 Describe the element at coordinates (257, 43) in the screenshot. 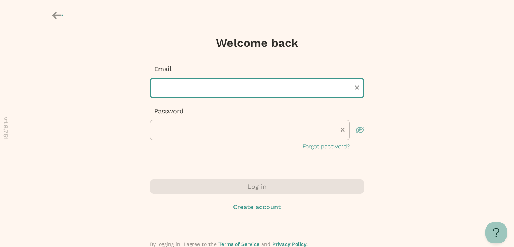

I see `h1: Welcome back` at that location.